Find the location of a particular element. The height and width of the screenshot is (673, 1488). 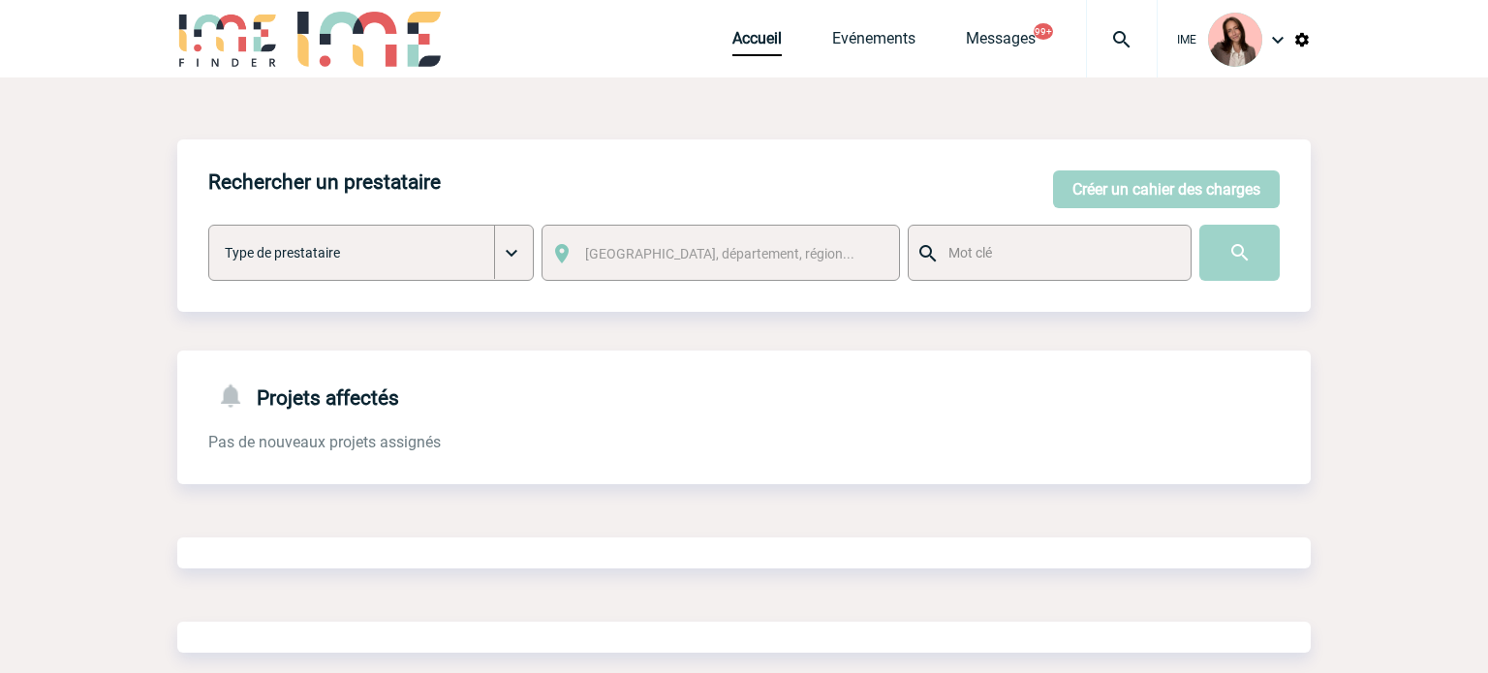

a: Evénements is located at coordinates (874, 43).